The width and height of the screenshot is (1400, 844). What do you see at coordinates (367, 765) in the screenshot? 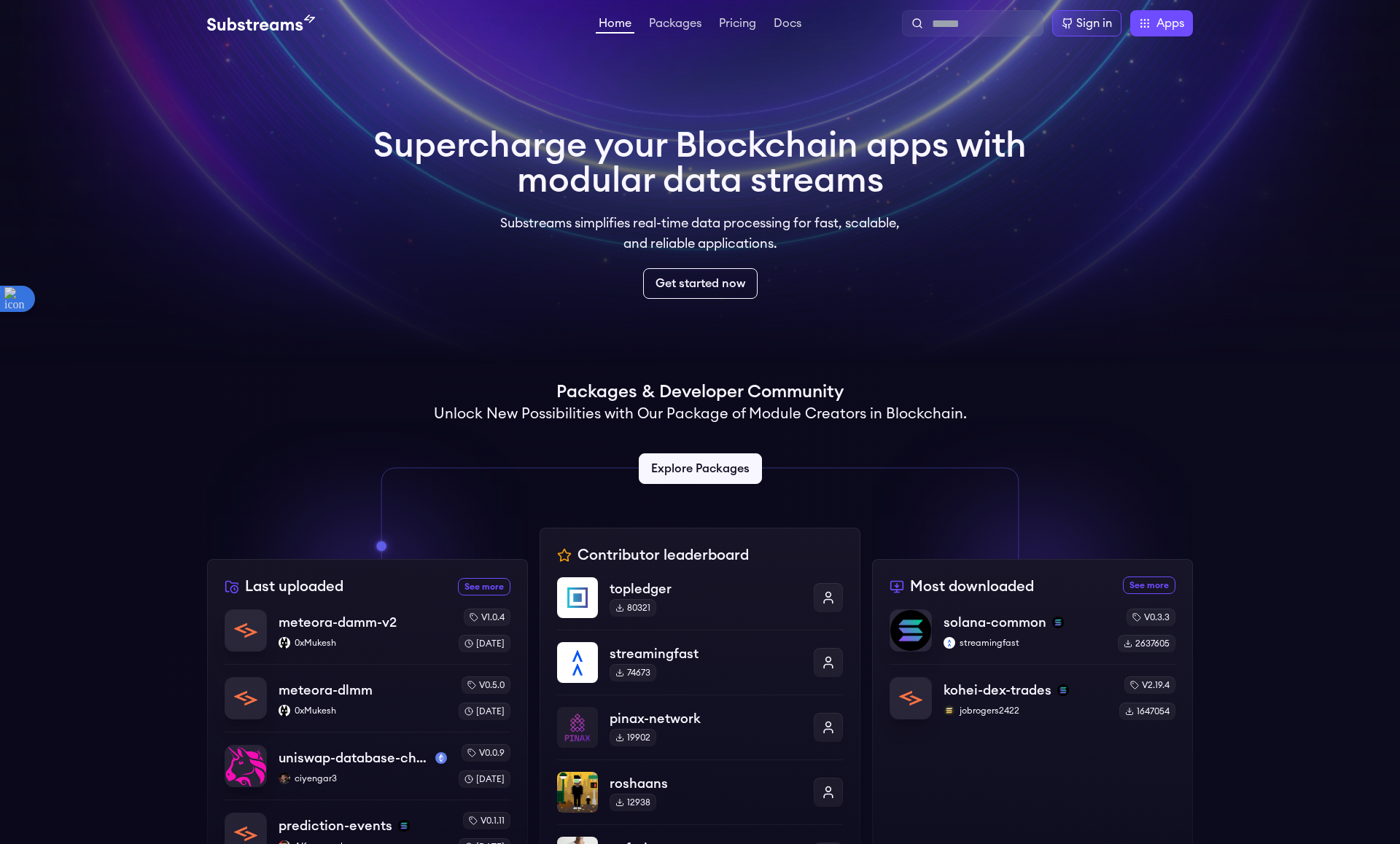
I see `a: uniswap-database-changes-mainnetuniswap-database-changes-mainnetmainnetciyengar3ciyengar3v0.0.9[D...` at bounding box center [367, 765].